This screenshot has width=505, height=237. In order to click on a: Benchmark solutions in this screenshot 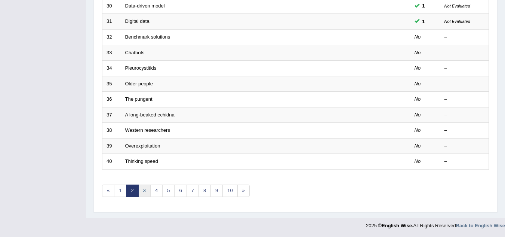, I will do `click(148, 37)`.